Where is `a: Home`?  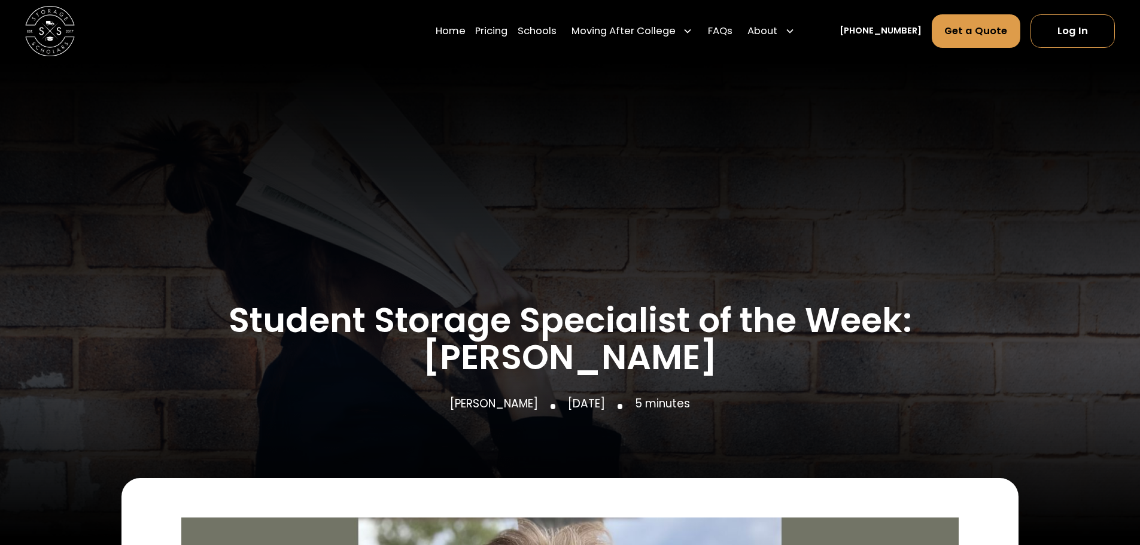 a: Home is located at coordinates (451, 31).